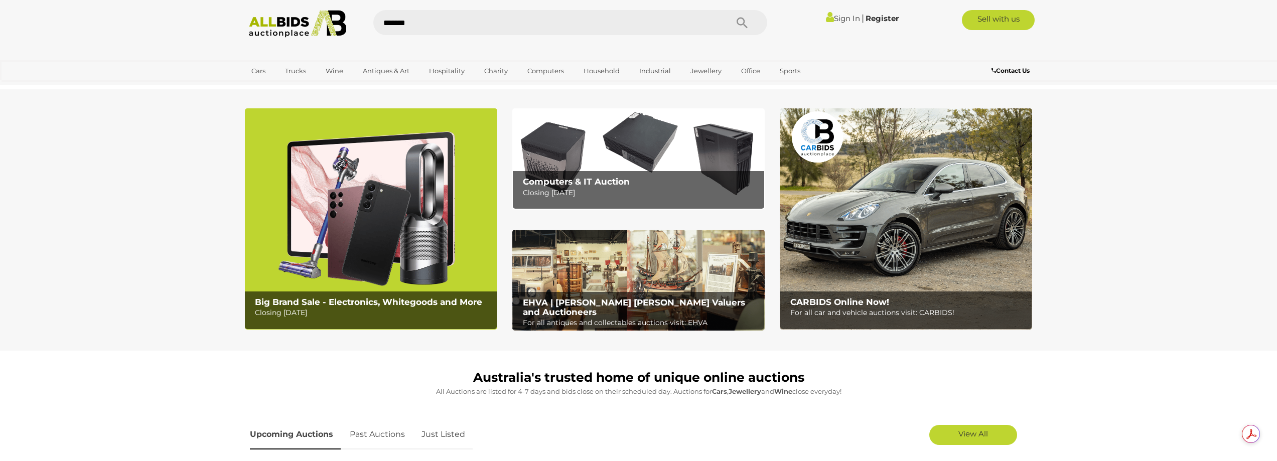  Describe the element at coordinates (706, 71) in the screenshot. I see `a: Jewellery` at that location.